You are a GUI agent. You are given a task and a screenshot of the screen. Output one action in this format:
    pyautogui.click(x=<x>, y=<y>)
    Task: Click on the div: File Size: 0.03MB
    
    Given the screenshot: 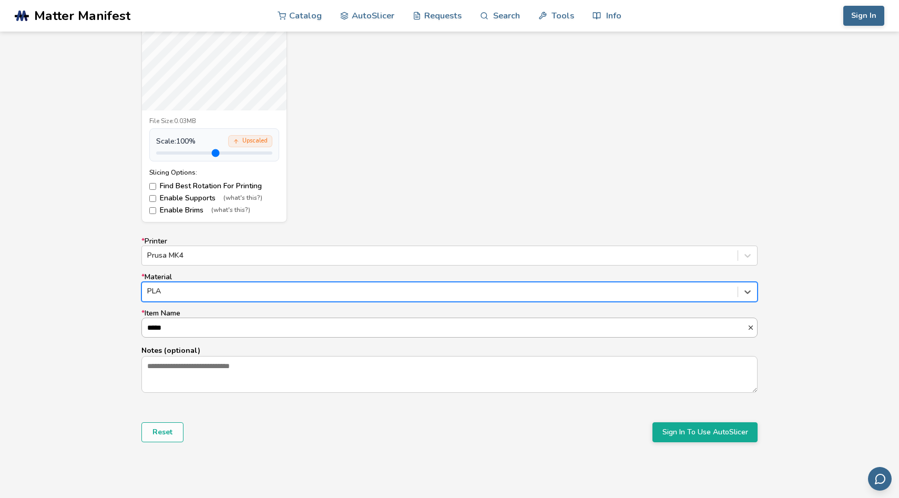 What is the action you would take?
    pyautogui.click(x=214, y=121)
    